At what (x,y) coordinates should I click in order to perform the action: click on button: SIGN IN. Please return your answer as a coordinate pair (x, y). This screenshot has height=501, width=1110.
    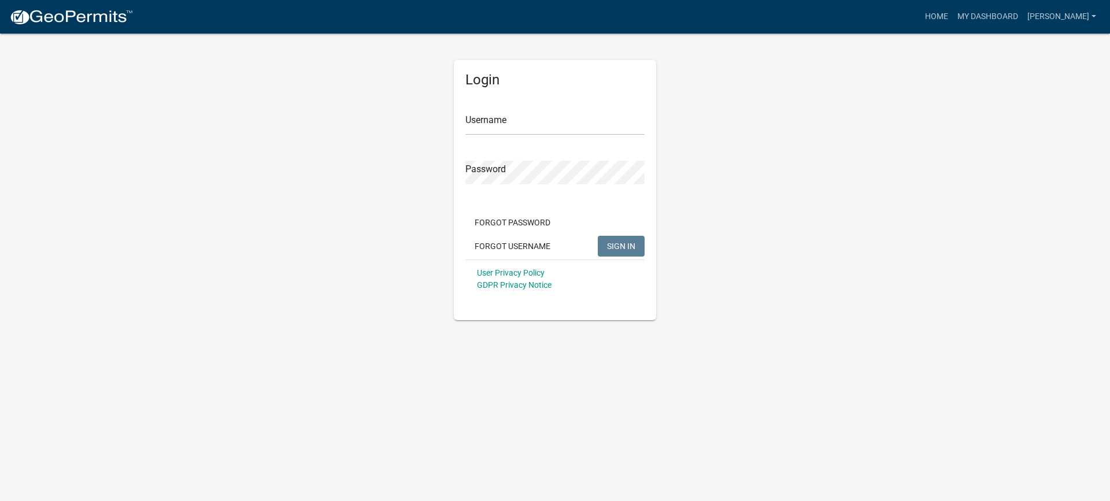
    Looking at the image, I should click on (621, 246).